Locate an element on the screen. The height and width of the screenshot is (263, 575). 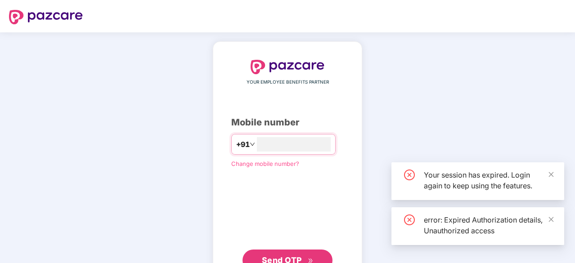
a: Change mobile number? is located at coordinates (265, 164).